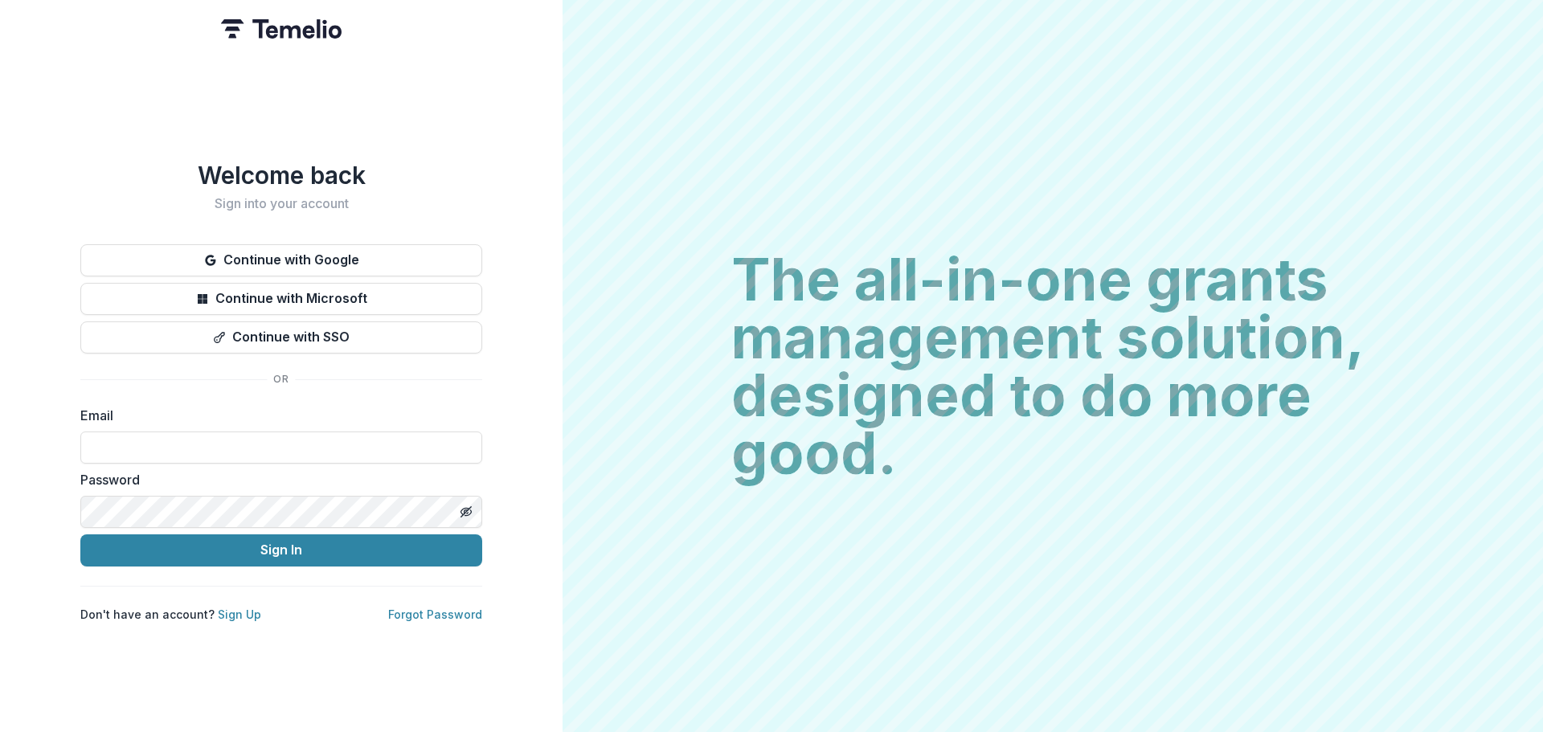  What do you see at coordinates (435, 614) in the screenshot?
I see `a: Forgot Password` at bounding box center [435, 614].